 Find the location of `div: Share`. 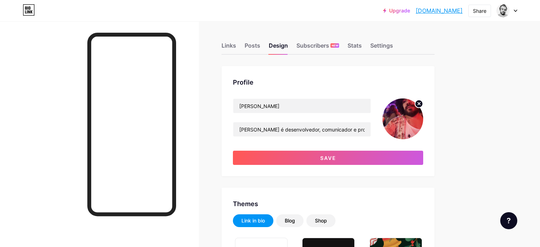

div: Share is located at coordinates (480, 11).